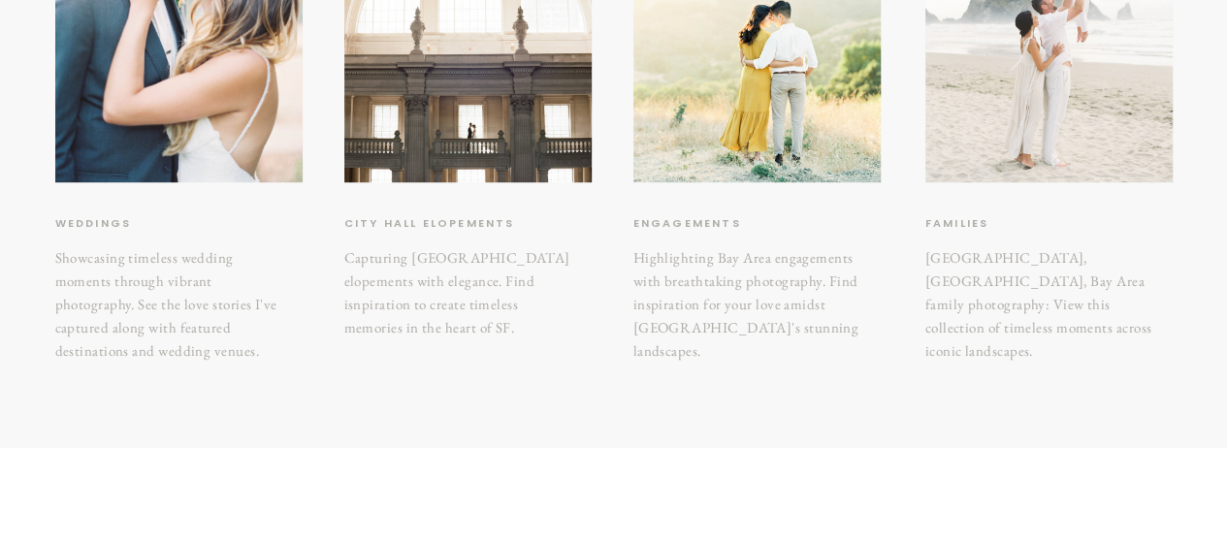 This screenshot has width=1227, height=542. Describe the element at coordinates (440, 224) in the screenshot. I see `a: City hall elopements` at that location.